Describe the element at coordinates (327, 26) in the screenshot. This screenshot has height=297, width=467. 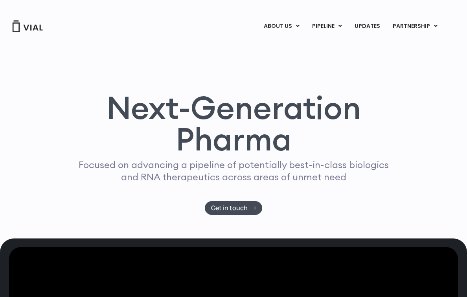
I see `a: PIPELINEMenu Toggle` at that location.